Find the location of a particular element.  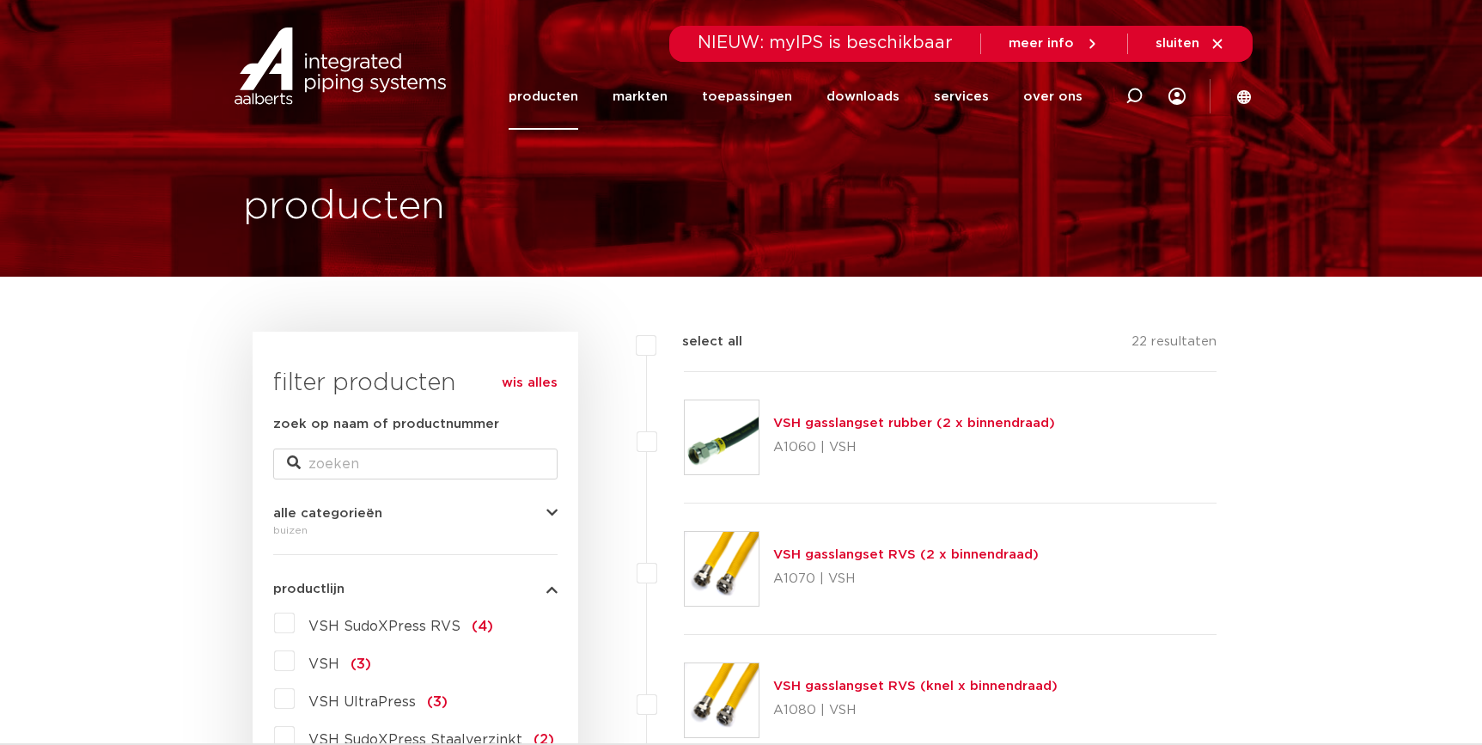

label: select all is located at coordinates (700, 342).